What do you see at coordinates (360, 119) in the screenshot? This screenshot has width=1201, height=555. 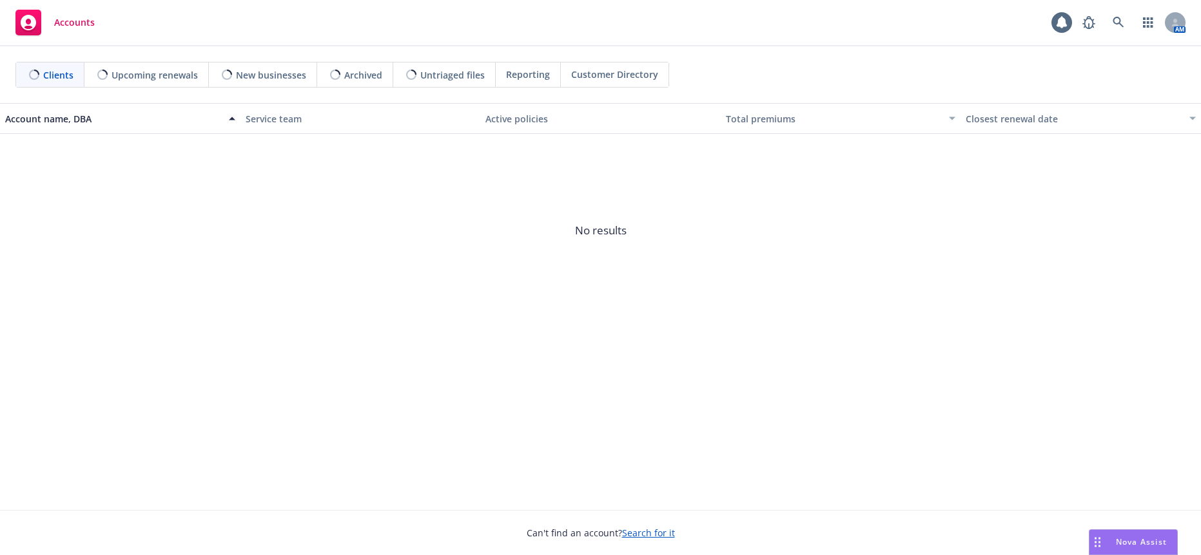 I see `button: Service team` at bounding box center [360, 119].